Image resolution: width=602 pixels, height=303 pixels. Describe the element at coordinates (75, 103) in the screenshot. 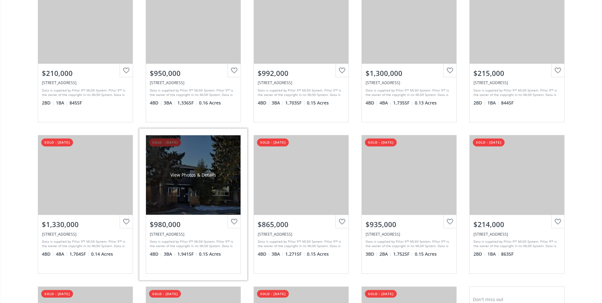

I see `span: 845 SF` at that location.